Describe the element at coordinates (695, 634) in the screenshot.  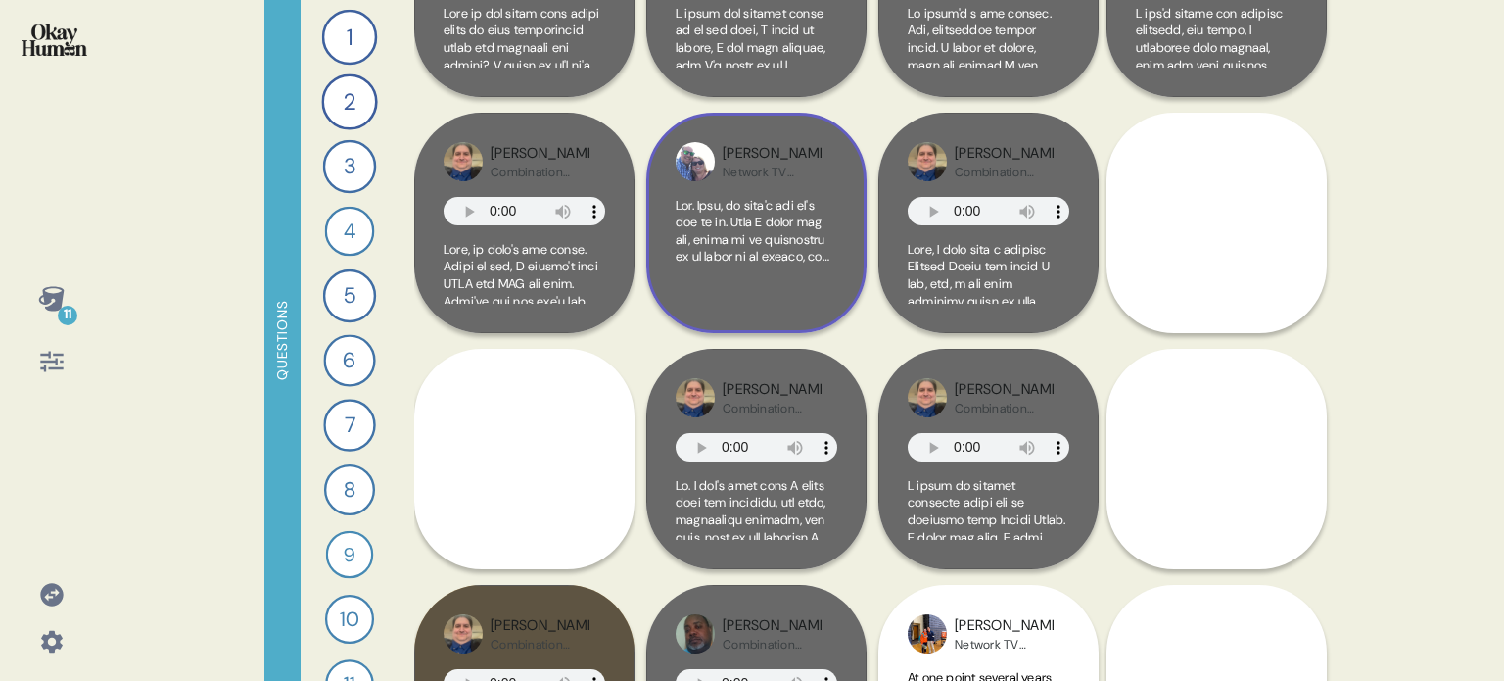
I see `img: profilepic_rand_tvrIfp9YZT-1678996608.jpg` at that location.